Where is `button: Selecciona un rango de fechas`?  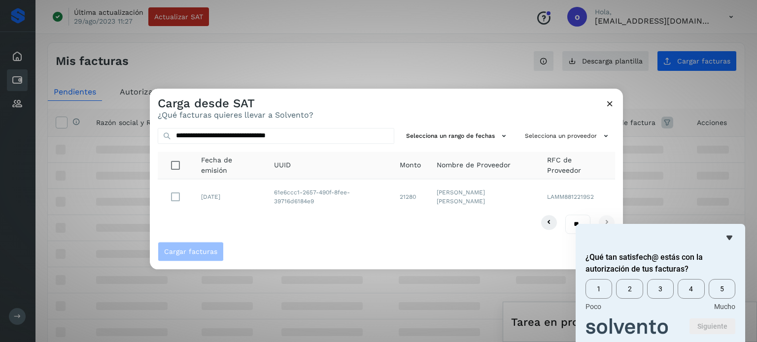 button: Selecciona un rango de fechas is located at coordinates (457, 136).